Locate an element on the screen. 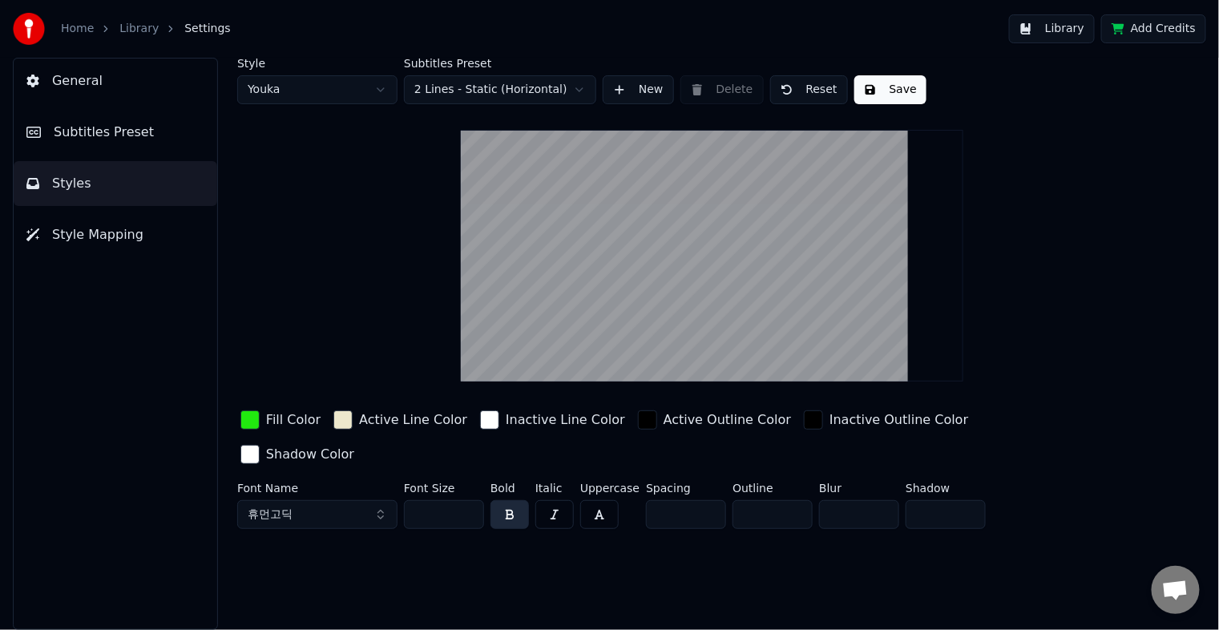 The image size is (1219, 630). button: Add Credits is located at coordinates (1154, 29).